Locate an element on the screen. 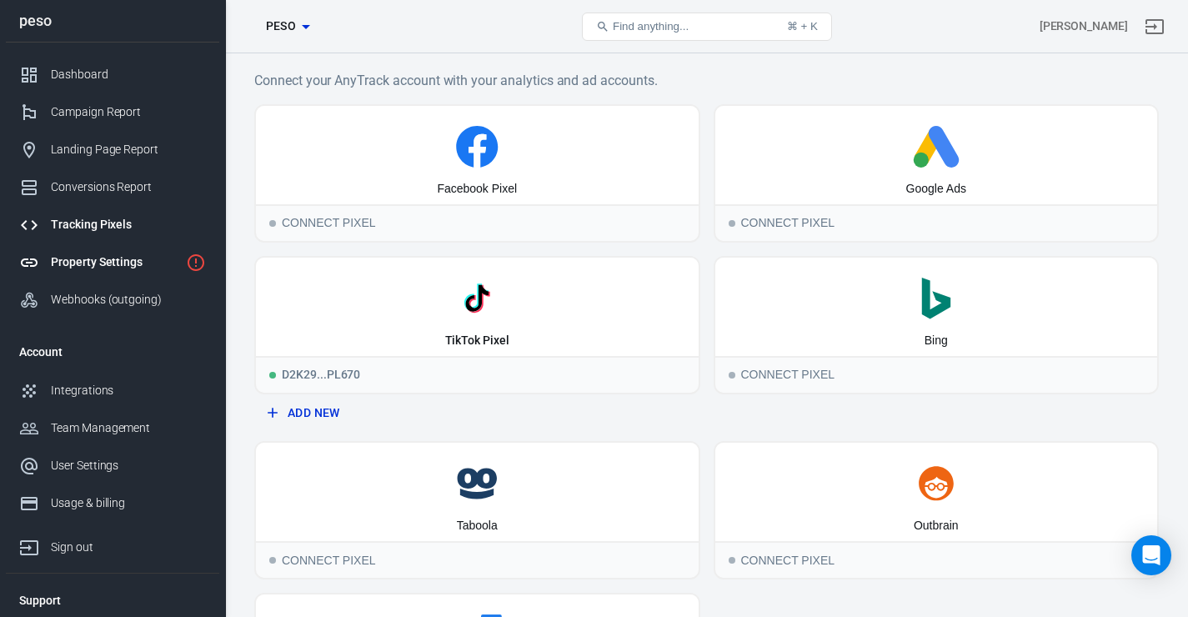 The width and height of the screenshot is (1188, 617). div: Team Management is located at coordinates (128, 428).